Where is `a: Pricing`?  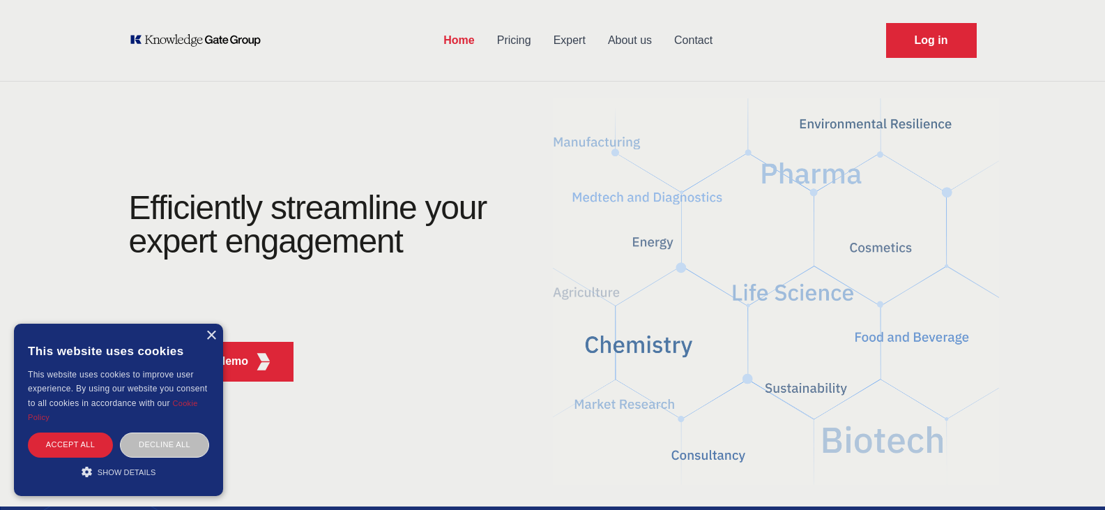 a: Pricing is located at coordinates (514, 40).